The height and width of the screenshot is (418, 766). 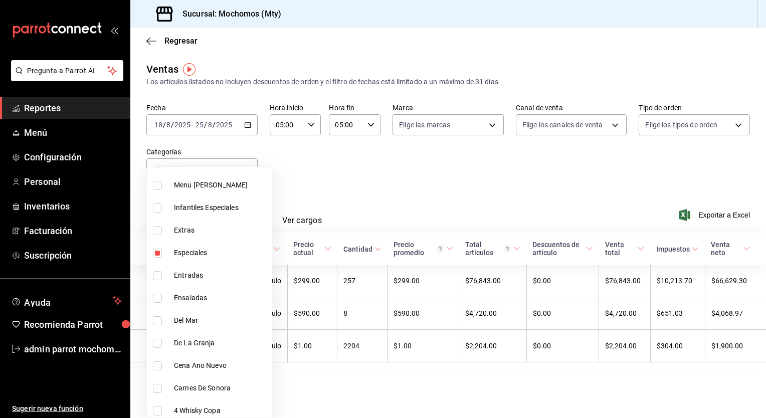 What do you see at coordinates (220, 230) in the screenshot?
I see `span: Extras` at bounding box center [220, 230].